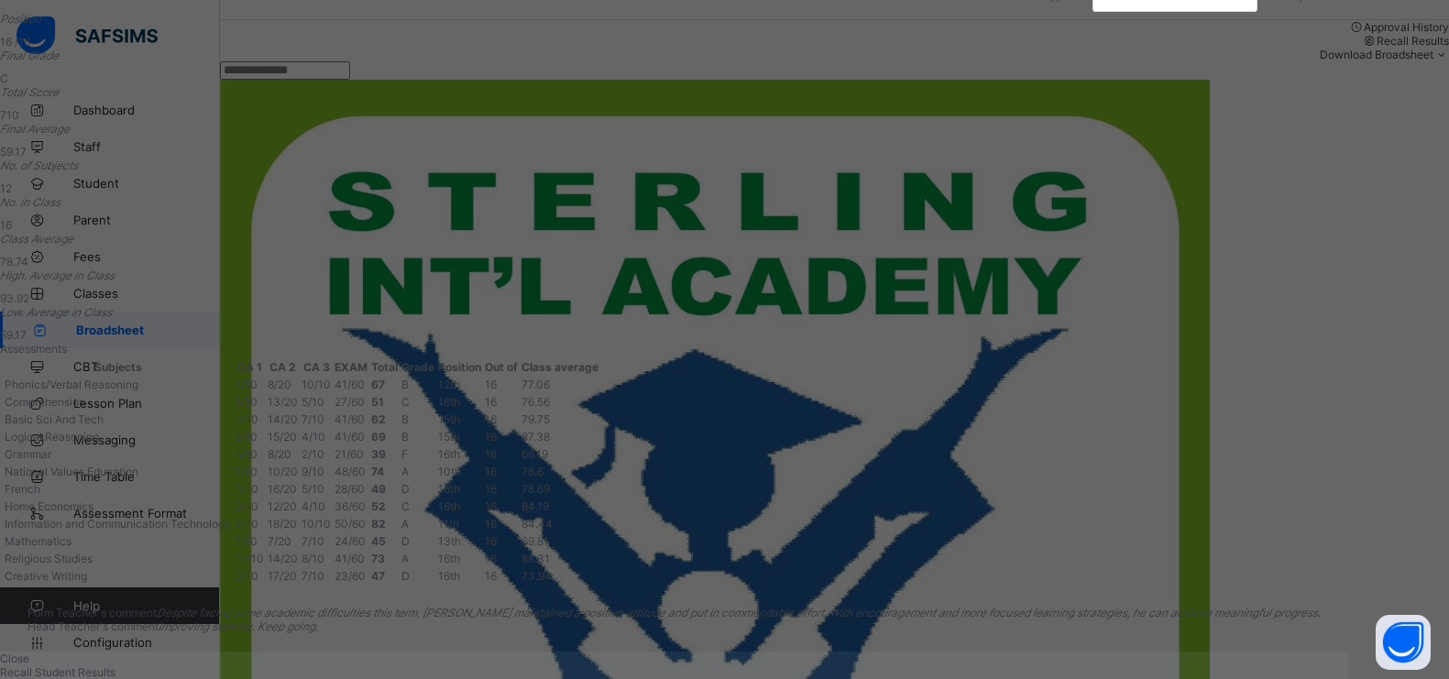  Describe the element at coordinates (535, 558) in the screenshot. I see `span: 88.31` at that location.